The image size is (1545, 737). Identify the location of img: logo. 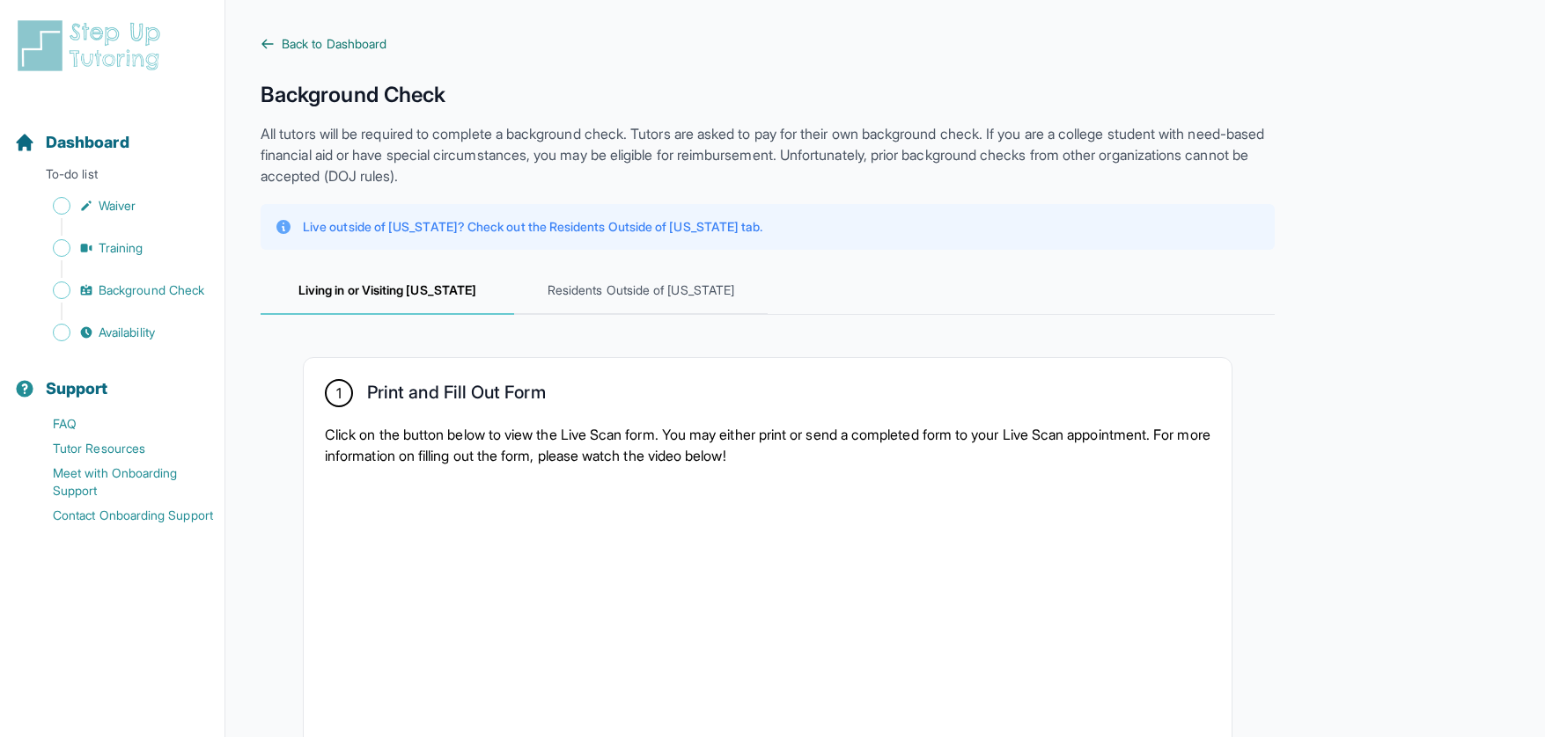
(92, 46).